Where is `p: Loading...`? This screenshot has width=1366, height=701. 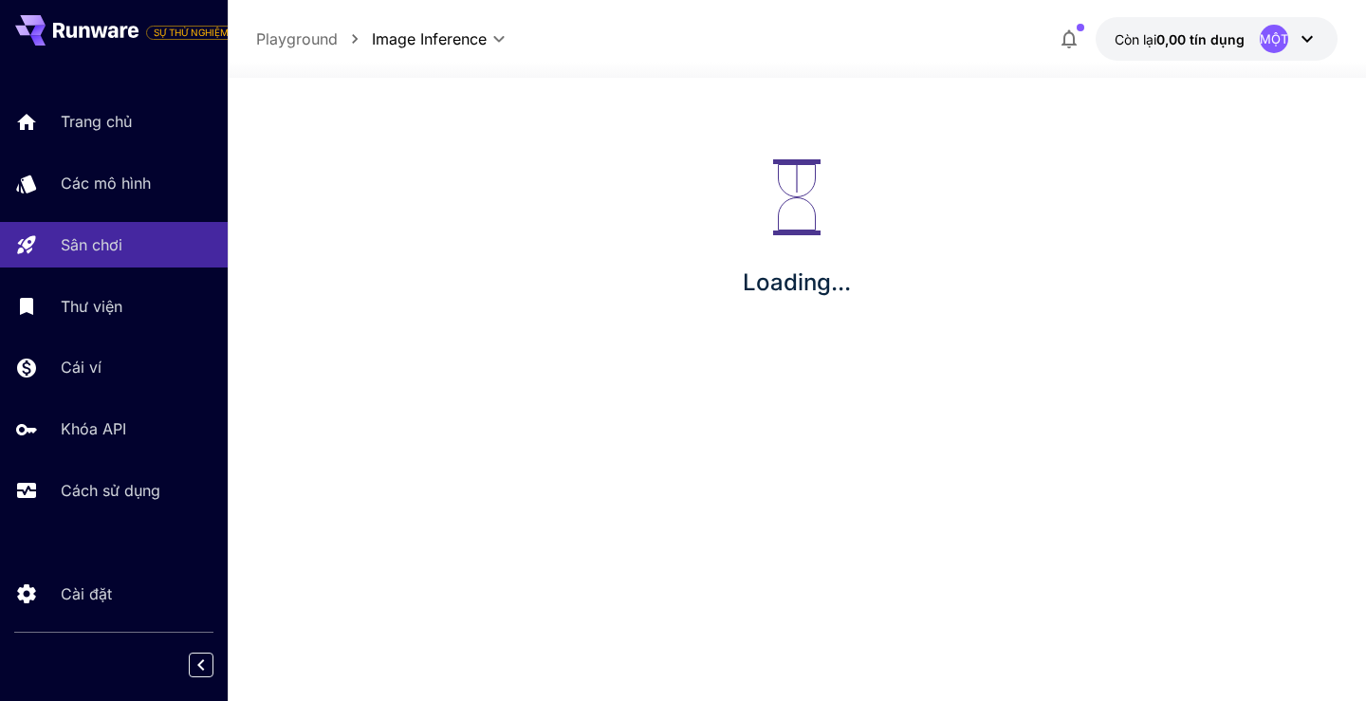
p: Loading... is located at coordinates (797, 283).